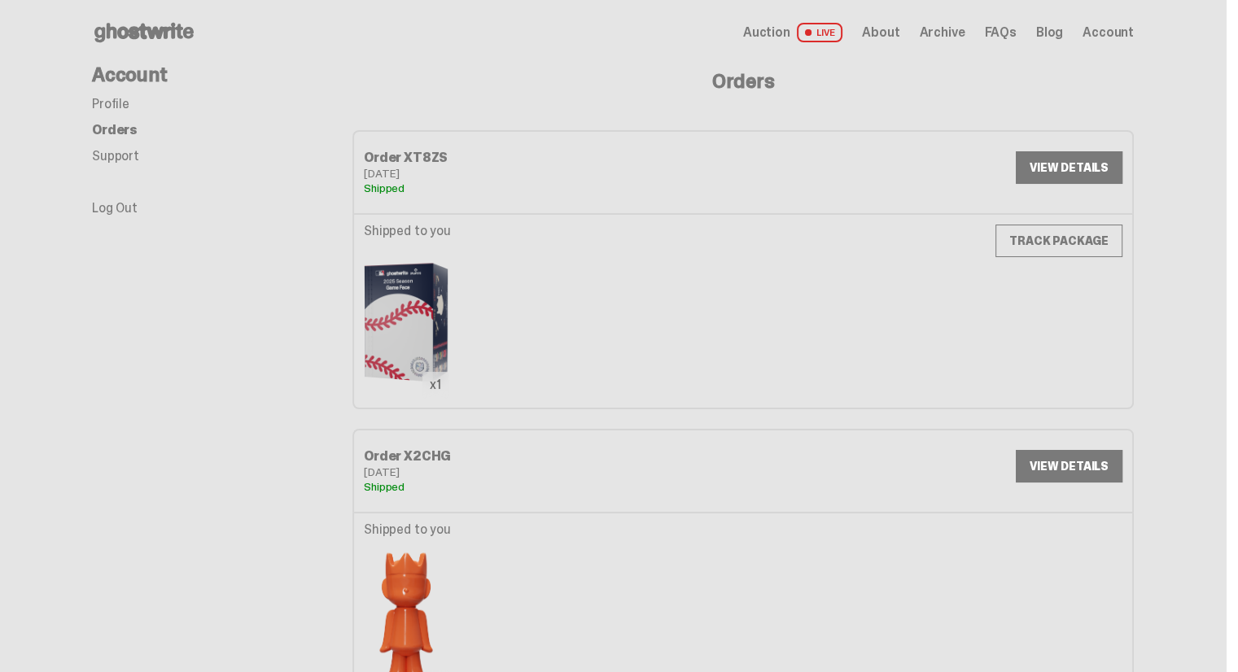 This screenshot has width=1238, height=672. Describe the element at coordinates (881, 33) in the screenshot. I see `a: About` at that location.